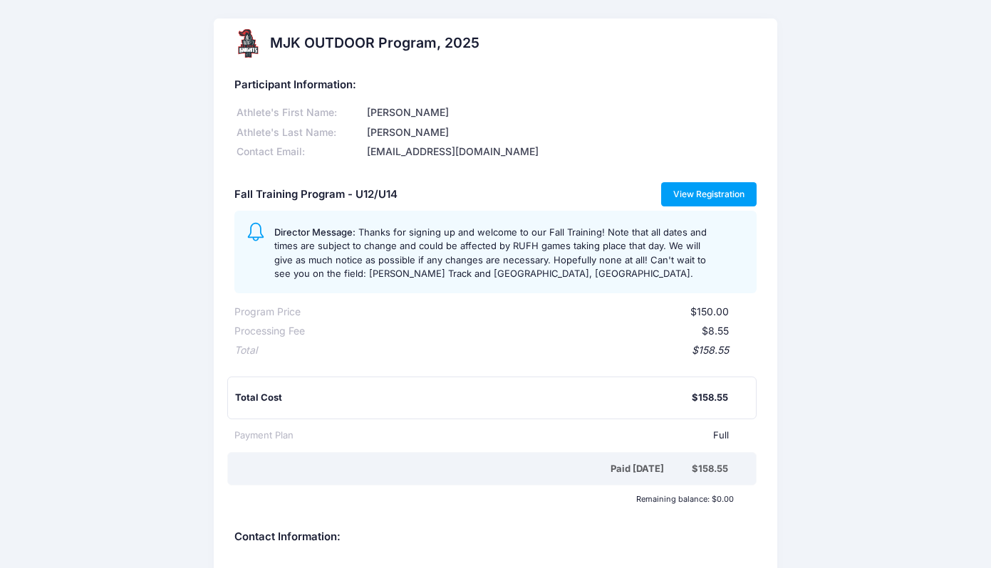 The image size is (991, 568). What do you see at coordinates (495, 85) in the screenshot?
I see `h5: Participant Information:` at bounding box center [495, 85].